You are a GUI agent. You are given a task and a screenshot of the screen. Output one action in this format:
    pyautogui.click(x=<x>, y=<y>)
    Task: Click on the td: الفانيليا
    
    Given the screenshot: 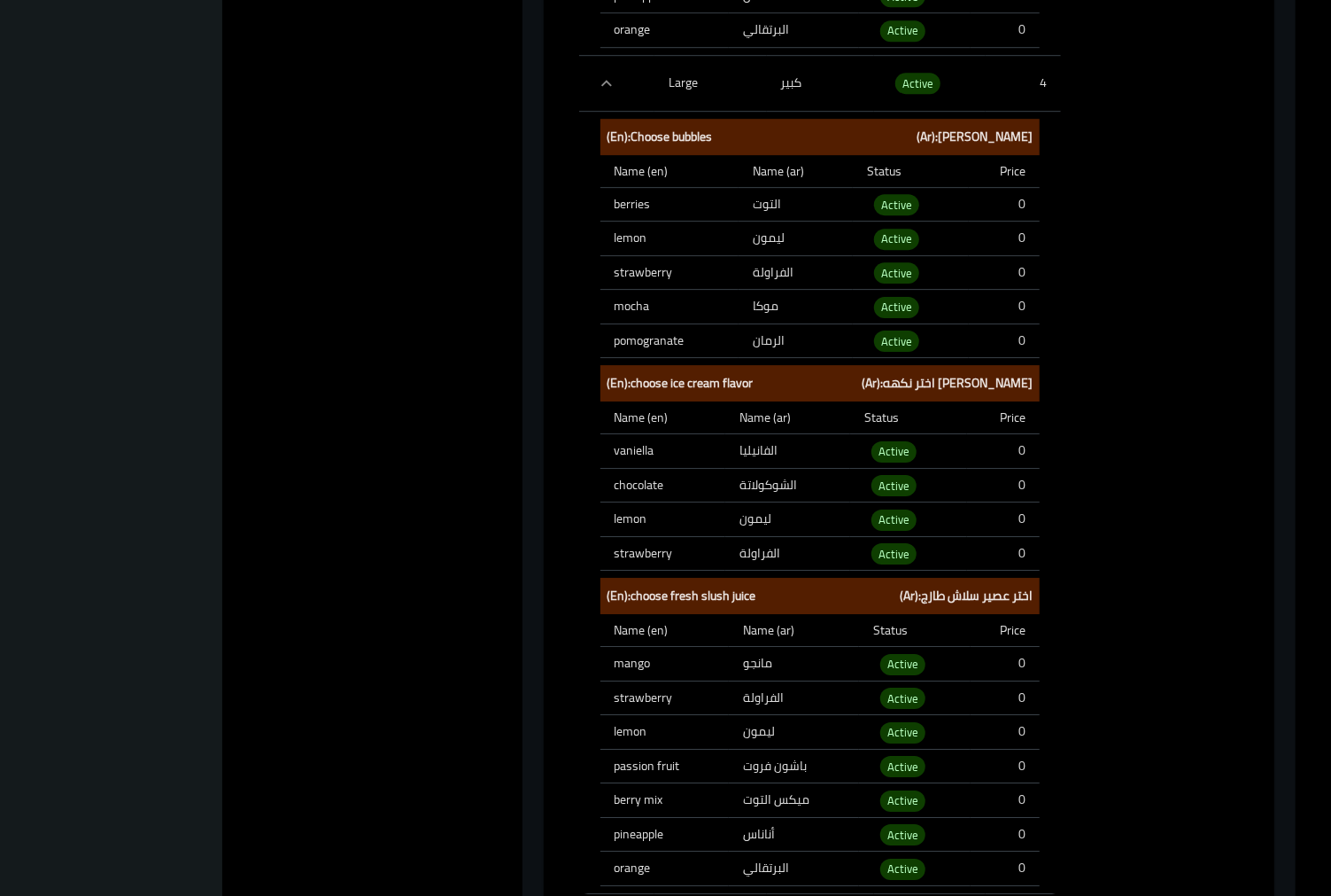 What is the action you would take?
    pyautogui.click(x=787, y=451)
    